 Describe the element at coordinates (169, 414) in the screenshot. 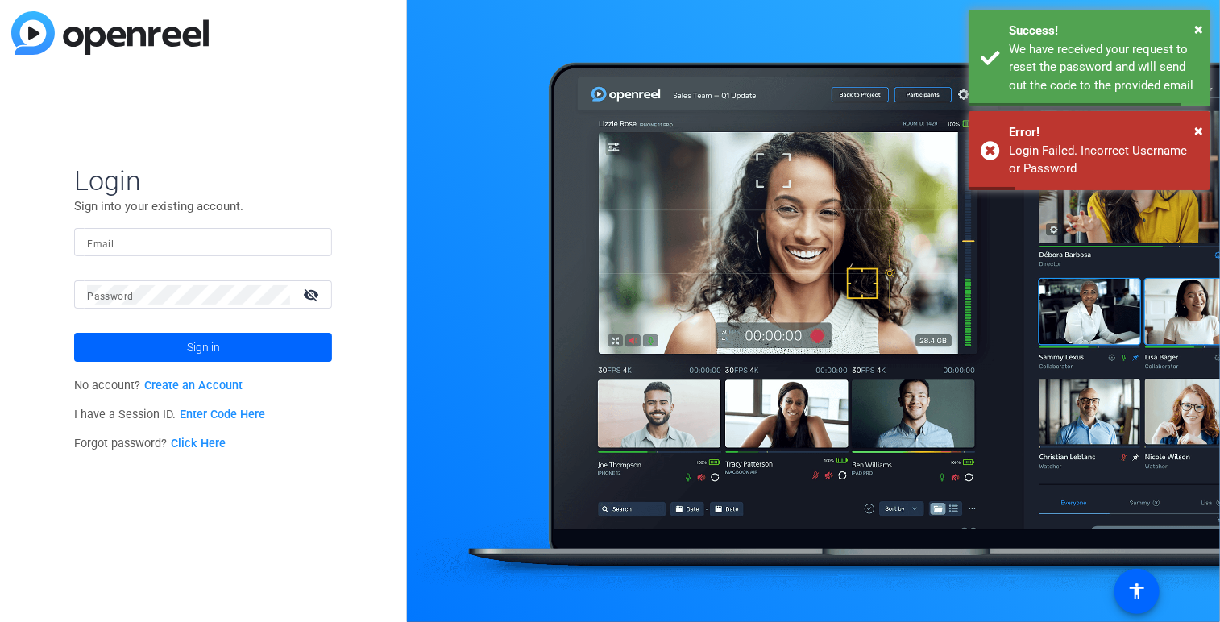

I see `span: I have a Session ID.` at that location.